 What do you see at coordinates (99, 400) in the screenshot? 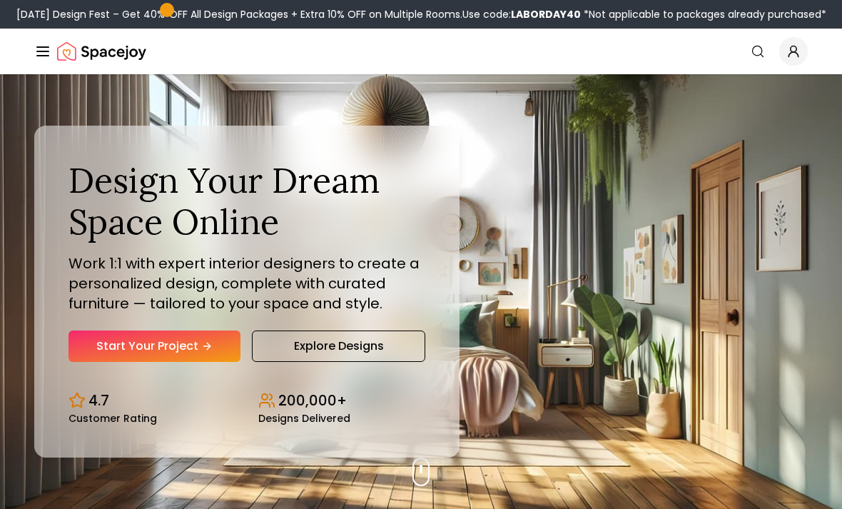
I see `p: 4.7` at bounding box center [99, 400].